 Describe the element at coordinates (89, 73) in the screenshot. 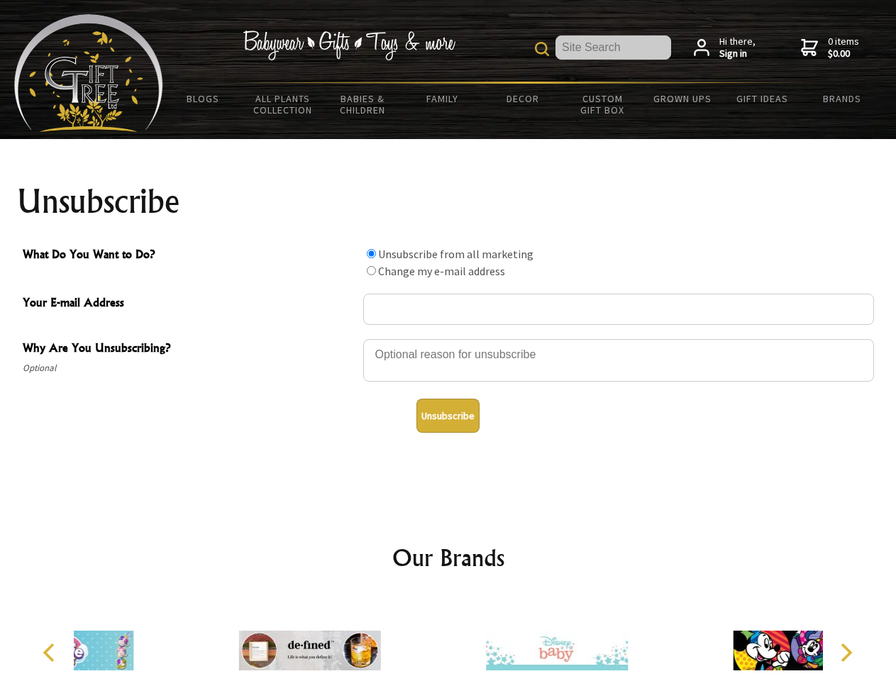

I see `img: Babyware - Gifts - Toys and more...` at that location.